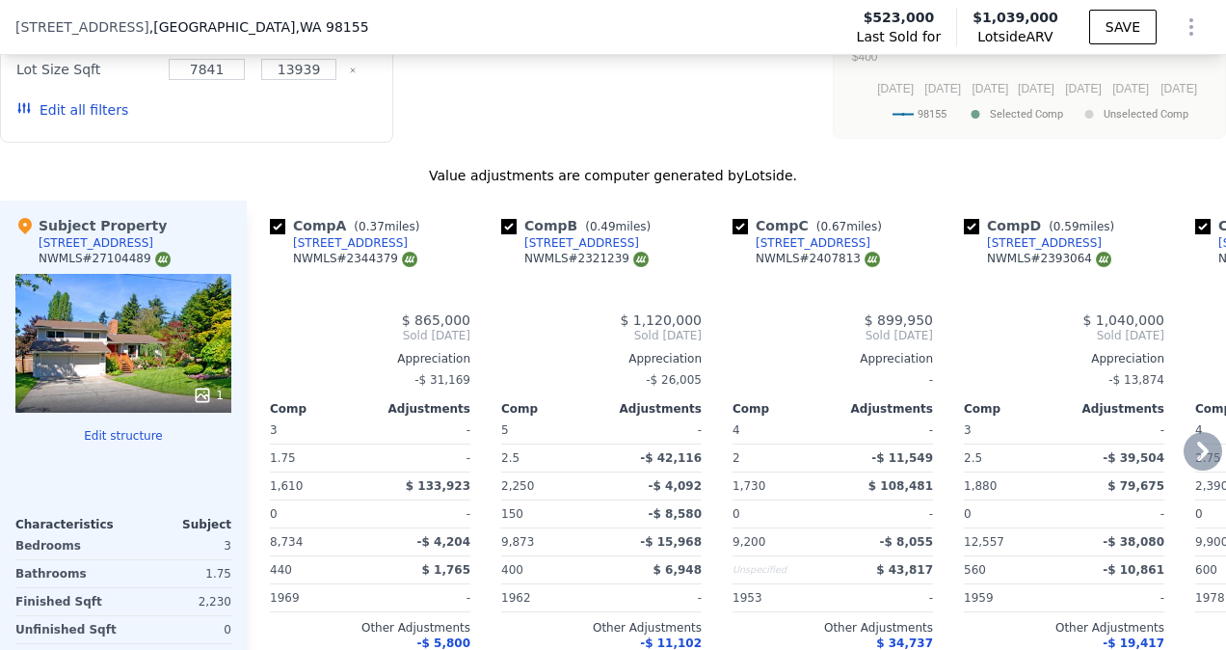 The width and height of the screenshot is (1226, 650). What do you see at coordinates (1199, 430) in the screenshot?
I see `span: 4` at bounding box center [1199, 430].